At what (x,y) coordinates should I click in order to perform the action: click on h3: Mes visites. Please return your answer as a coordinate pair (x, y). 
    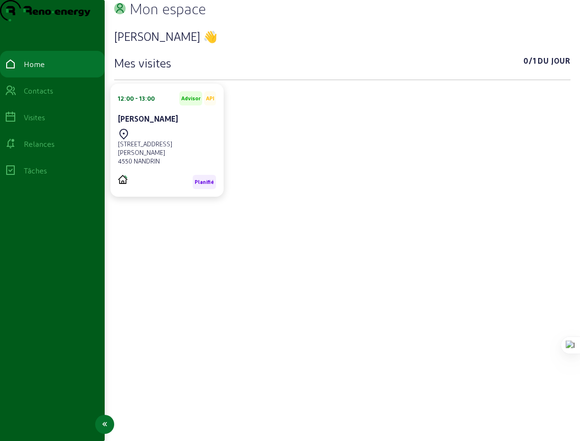
    Looking at the image, I should click on (143, 63).